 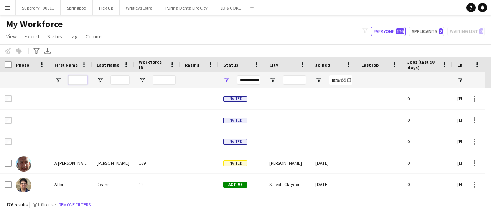 I want to click on a: Status, so click(x=54, y=36).